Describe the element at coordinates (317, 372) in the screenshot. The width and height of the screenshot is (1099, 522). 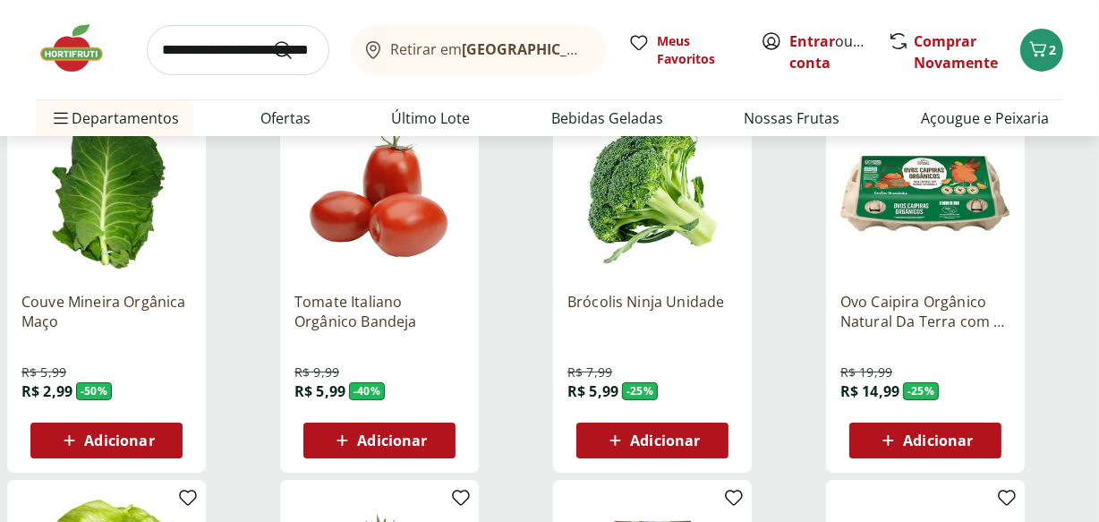
I see `span: R$ 9,99` at that location.